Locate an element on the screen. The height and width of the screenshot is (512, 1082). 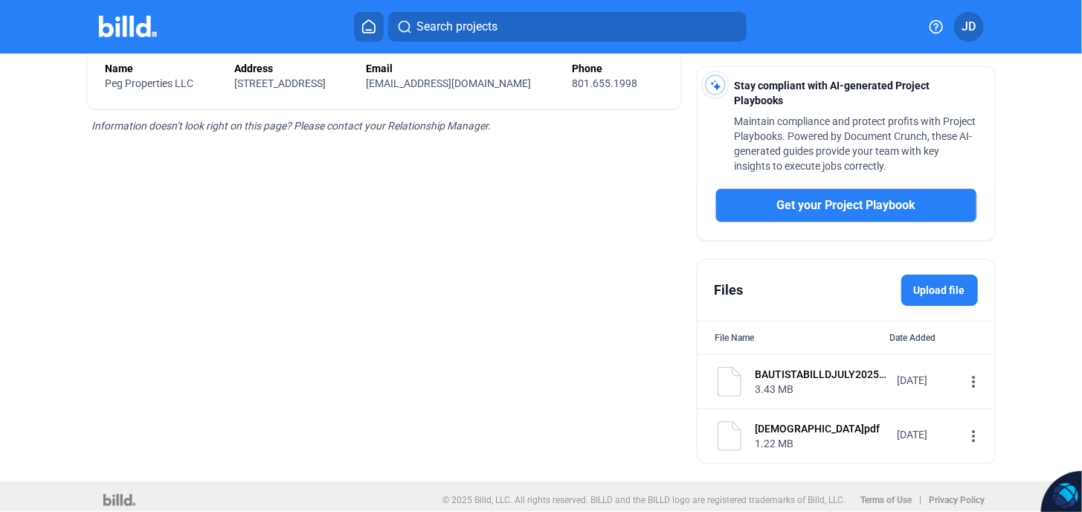
span: 801.655.1998 is located at coordinates (605, 83).